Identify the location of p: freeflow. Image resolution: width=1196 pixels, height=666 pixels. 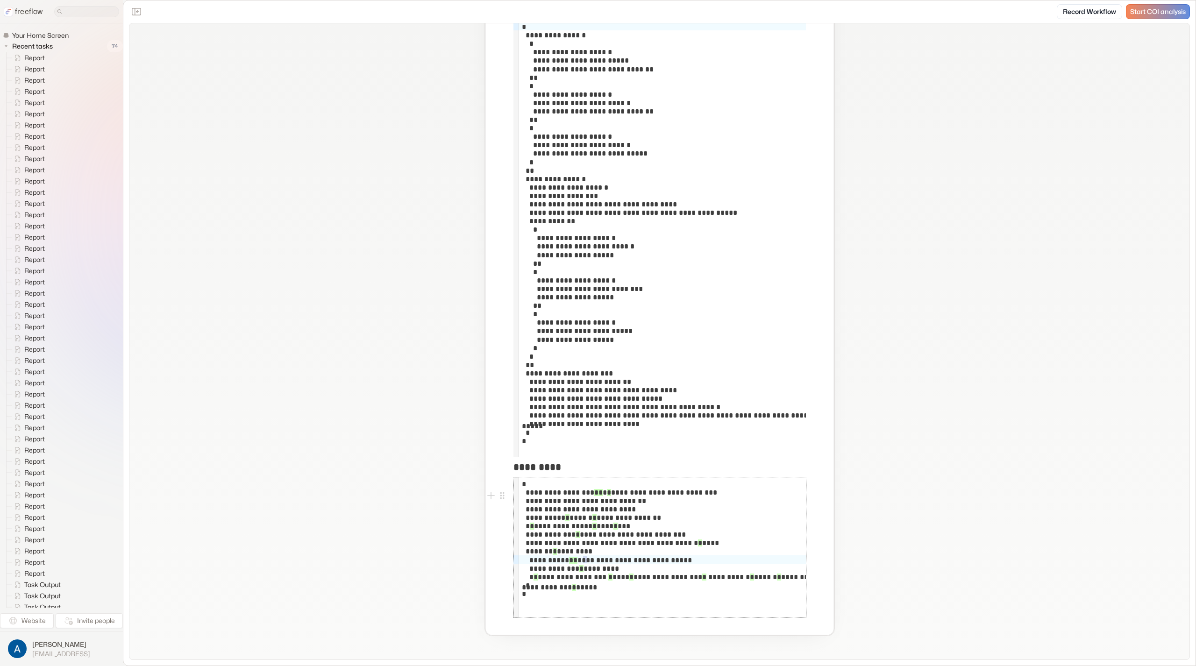
(29, 12).